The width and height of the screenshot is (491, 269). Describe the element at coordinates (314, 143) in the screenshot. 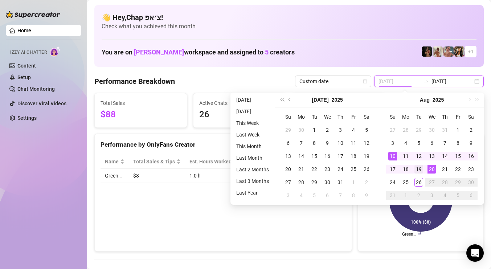

I see `div: 8` at that location.